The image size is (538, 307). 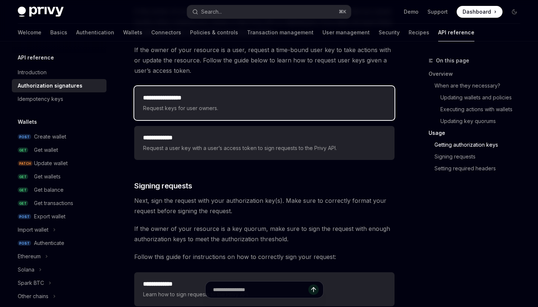 What do you see at coordinates (54, 203) in the screenshot?
I see `div: Get transactions` at bounding box center [54, 203].